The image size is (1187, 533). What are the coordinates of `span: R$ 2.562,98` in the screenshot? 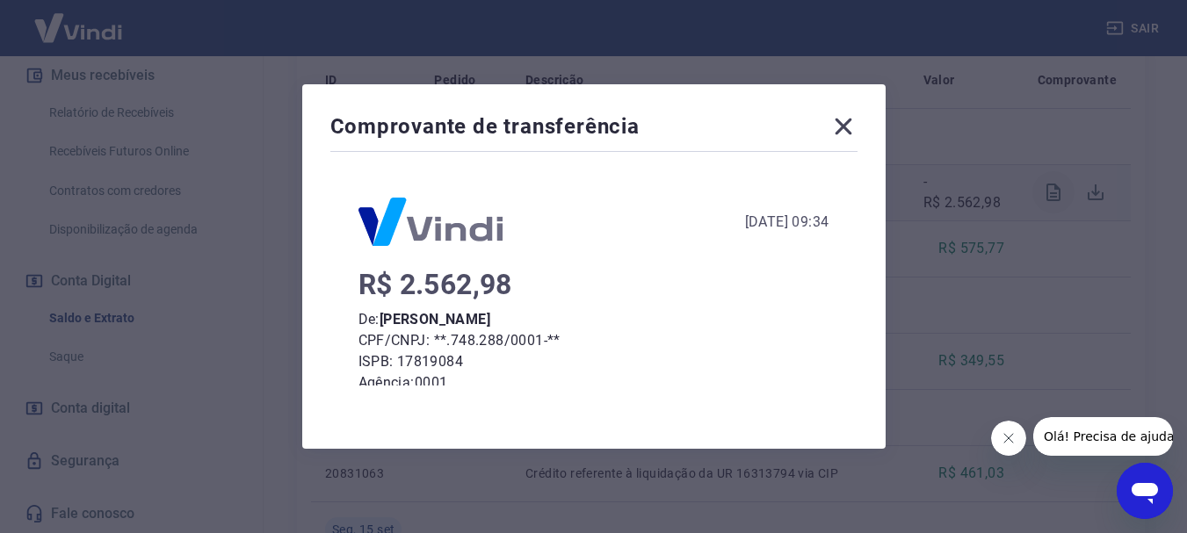 It's located at (435, 285).